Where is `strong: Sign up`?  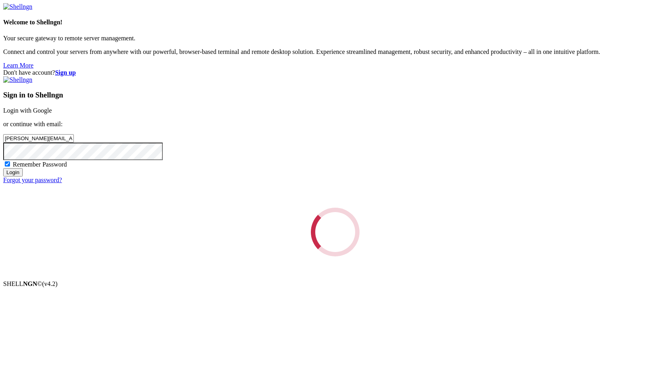
strong: Sign up is located at coordinates (65, 72).